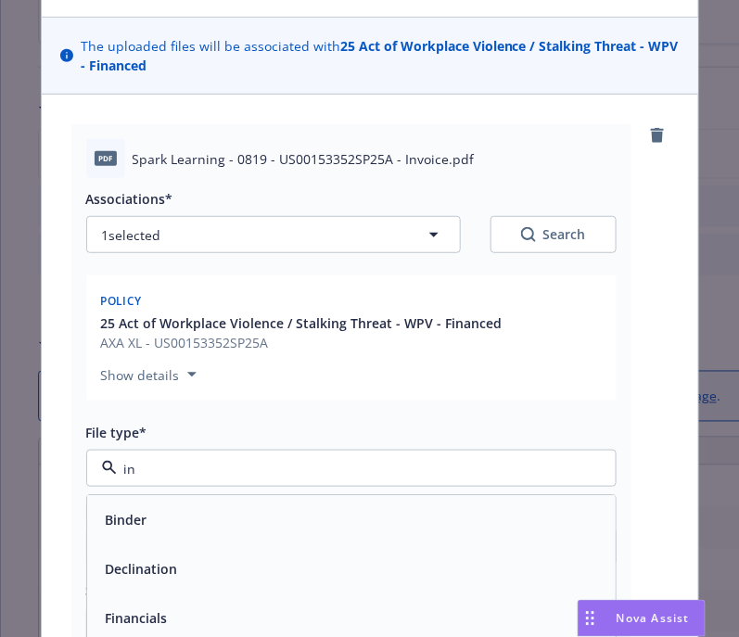 This screenshot has width=739, height=637. What do you see at coordinates (658, 135) in the screenshot?
I see `a: remove` at bounding box center [658, 135].